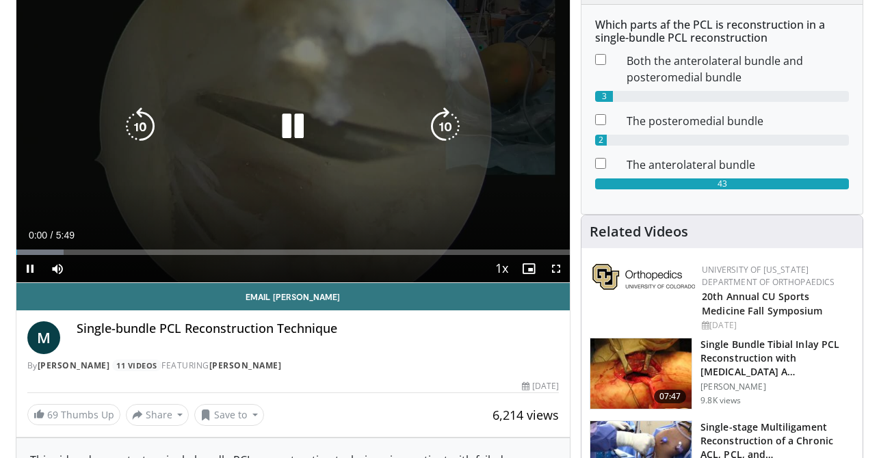 The width and height of the screenshot is (879, 458). I want to click on div: Progress Bar, so click(293, 252).